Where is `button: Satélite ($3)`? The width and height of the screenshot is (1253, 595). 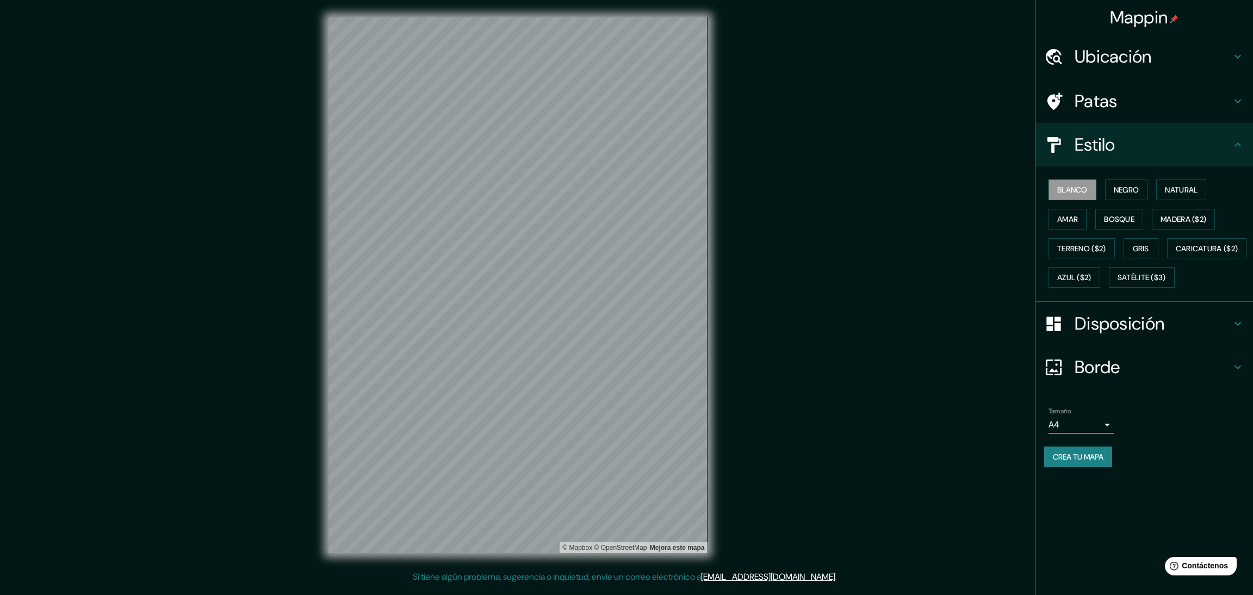
button: Satélite ($3) is located at coordinates (1142, 277).